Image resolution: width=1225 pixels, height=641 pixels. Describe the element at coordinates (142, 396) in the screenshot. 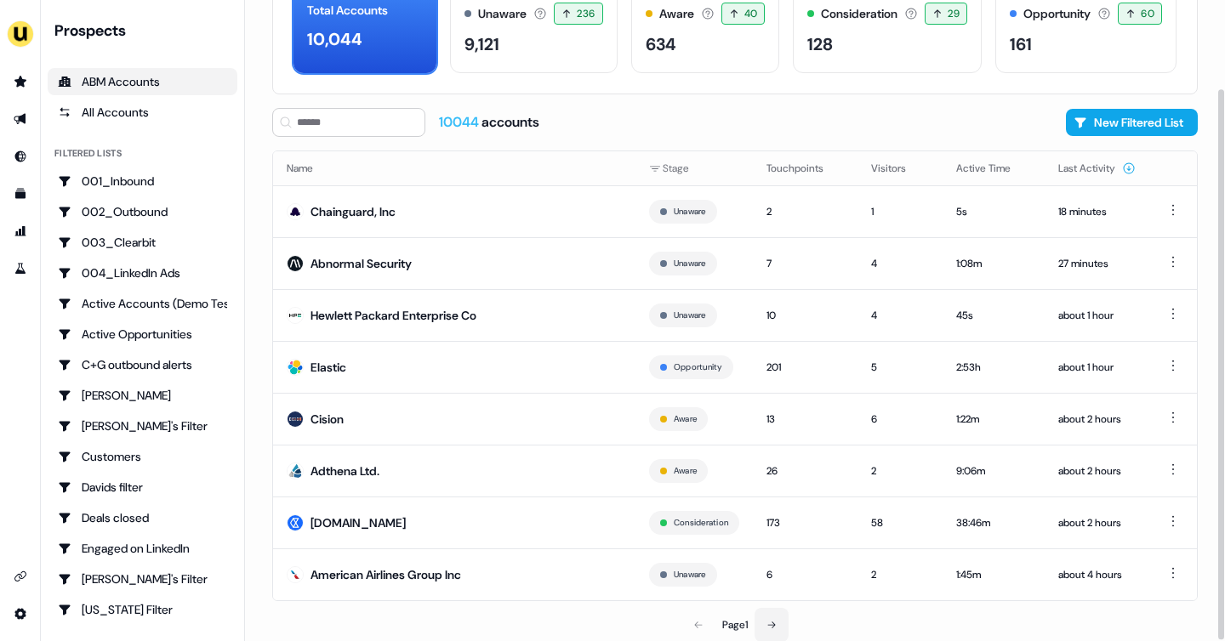

I see `a: Go to Charlotte Stone` at that location.